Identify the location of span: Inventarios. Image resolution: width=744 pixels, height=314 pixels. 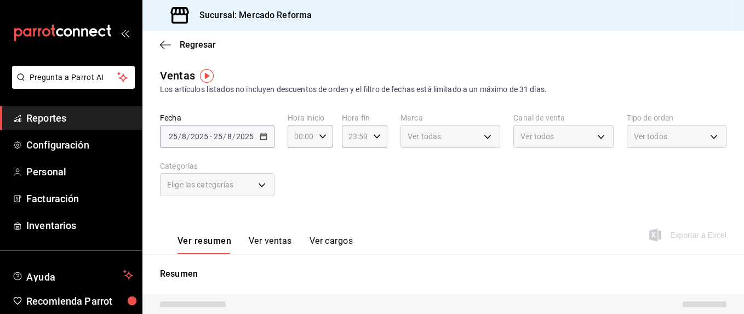
(79, 225).